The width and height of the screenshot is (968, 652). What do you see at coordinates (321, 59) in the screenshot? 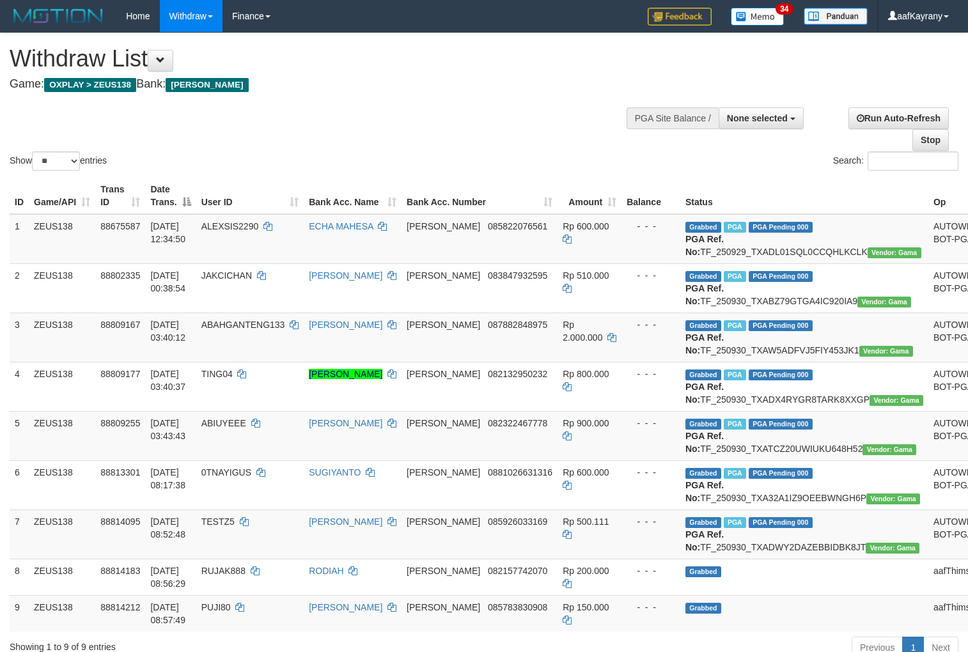
I see `h1: Withdraw List` at bounding box center [321, 59].